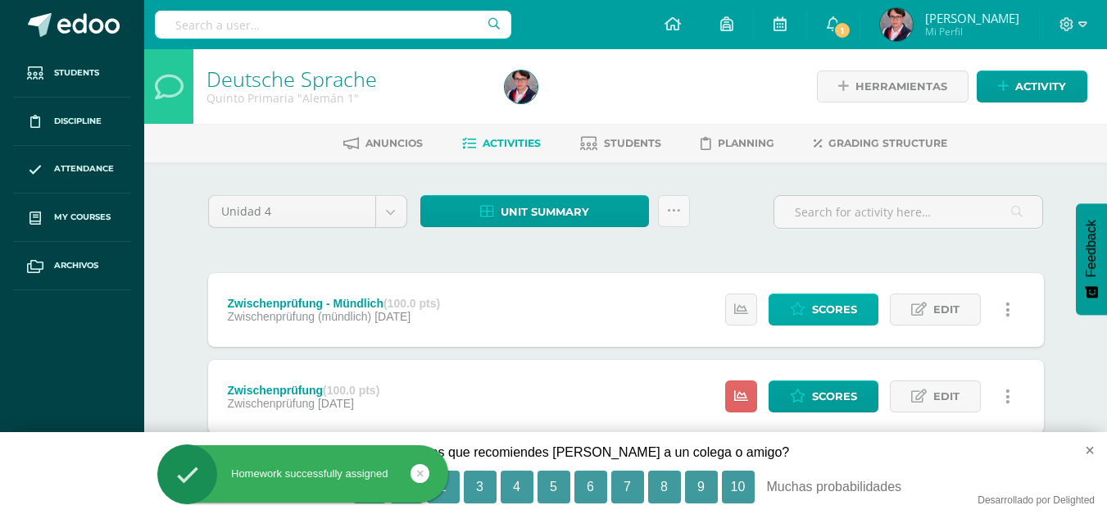 Image resolution: width=1107 pixels, height=519 pixels. What do you see at coordinates (72, 170) in the screenshot?
I see `a: Attendance` at bounding box center [72, 170].